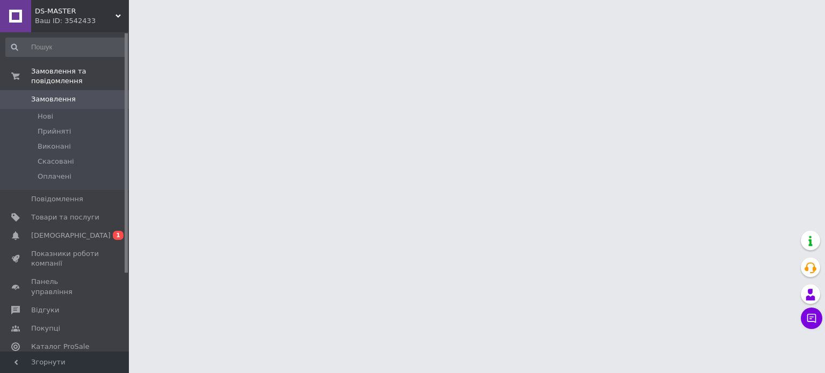 The height and width of the screenshot is (373, 825). I want to click on span: Каталог ProSale, so click(60, 347).